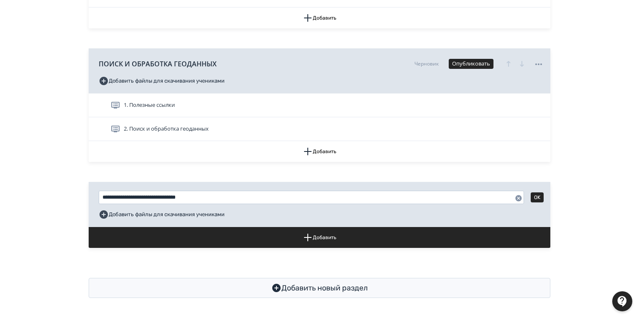 The image size is (639, 318). I want to click on button: Добавить новый раздел, so click(319, 288).